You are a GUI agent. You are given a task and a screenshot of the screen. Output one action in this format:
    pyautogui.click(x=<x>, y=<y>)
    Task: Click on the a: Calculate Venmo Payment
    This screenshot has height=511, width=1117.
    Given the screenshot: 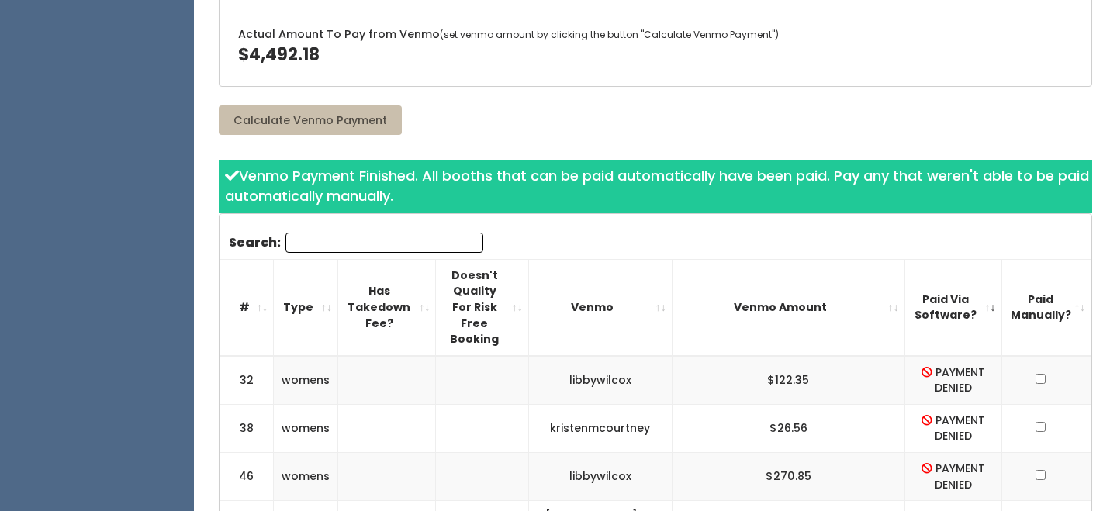 What is the action you would take?
    pyautogui.click(x=310, y=120)
    